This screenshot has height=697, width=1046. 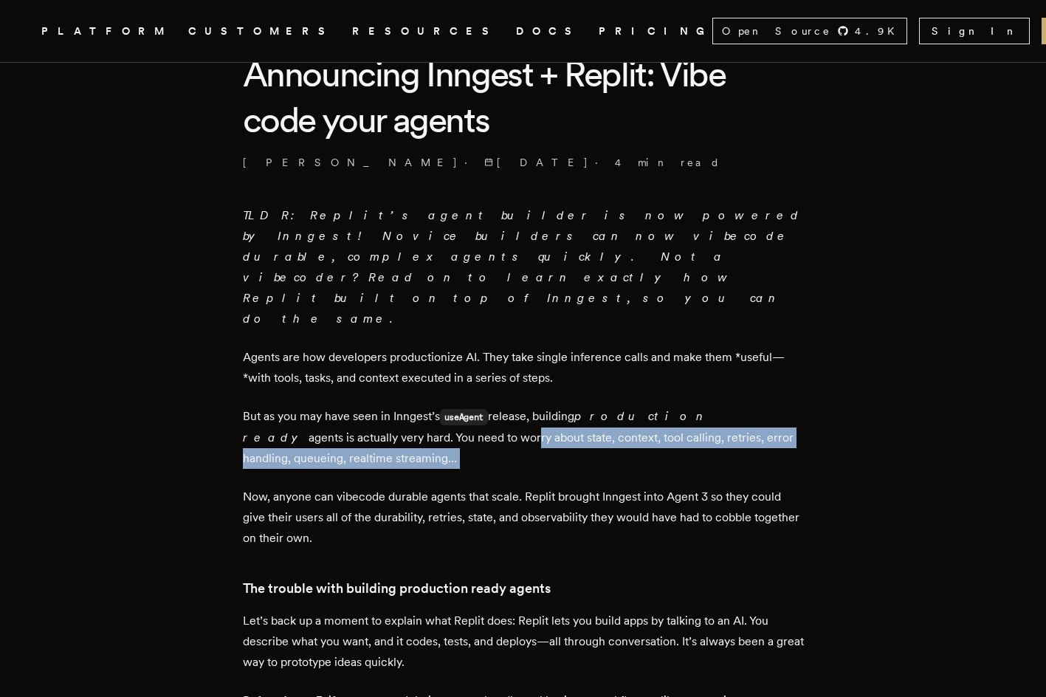 What do you see at coordinates (425, 31) in the screenshot?
I see `button: RESOURCES` at bounding box center [425, 31].